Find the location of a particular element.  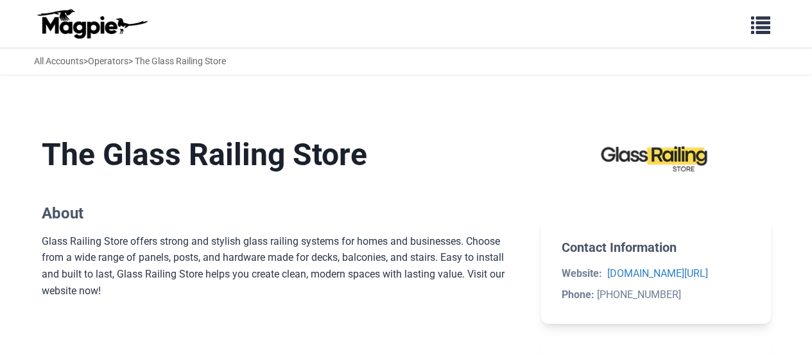

img: logo-ab69f6fb50320c5b225c76a69d11143b.png is located at coordinates (92, 24).